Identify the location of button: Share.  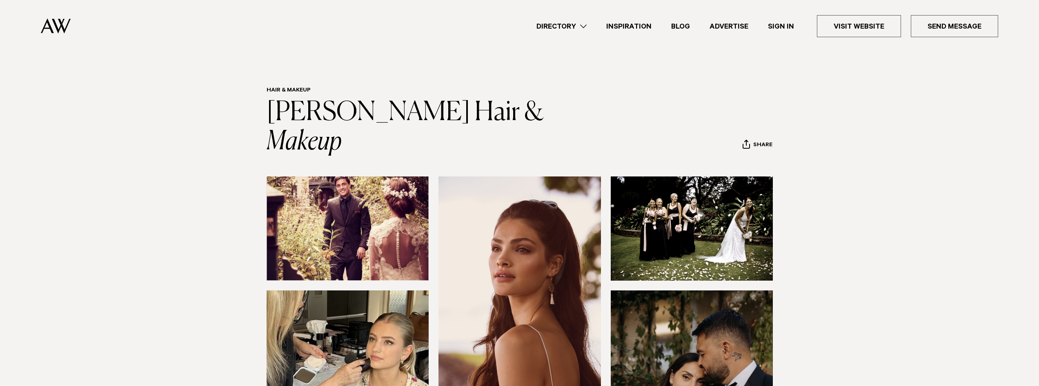
(758, 145).